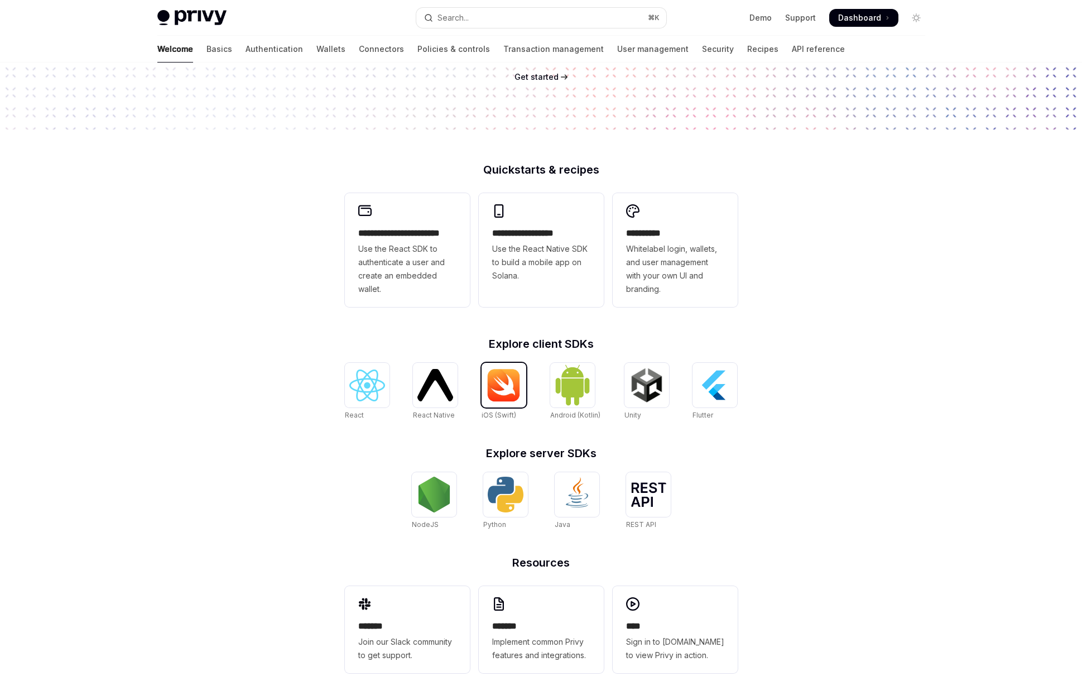 The width and height of the screenshot is (1082, 700). Describe the element at coordinates (818, 49) in the screenshot. I see `a: API reference` at that location.